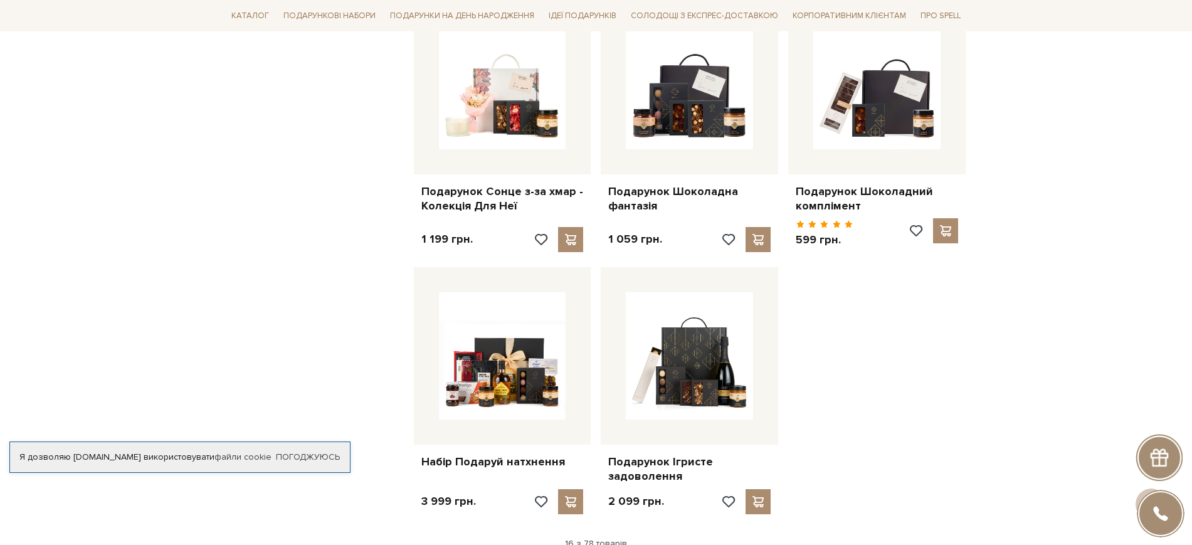  I want to click on a: Корпоративним клієнтам, so click(849, 16).